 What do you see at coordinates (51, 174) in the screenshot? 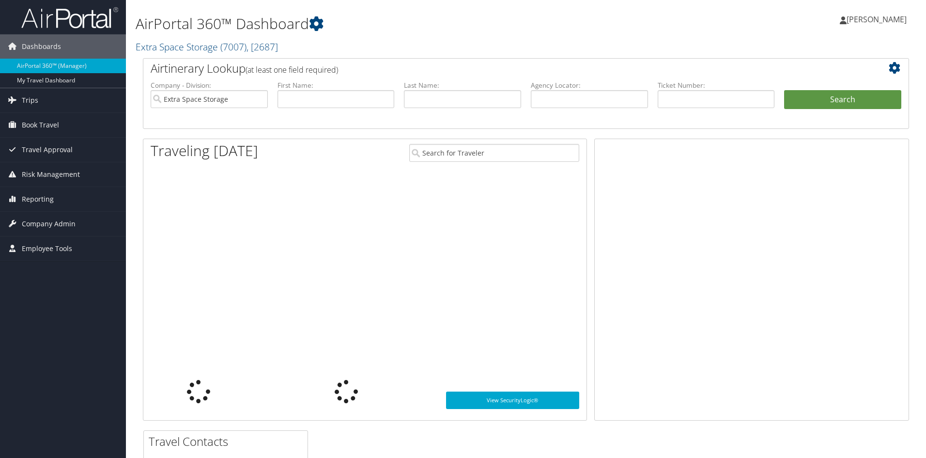
I see `span: Risk Management` at bounding box center [51, 174].